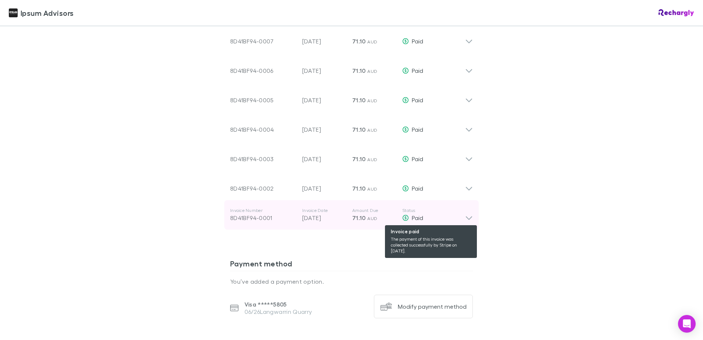  Describe the element at coordinates (263, 71) in the screenshot. I see `div: 8D41BF94-0006` at that location.